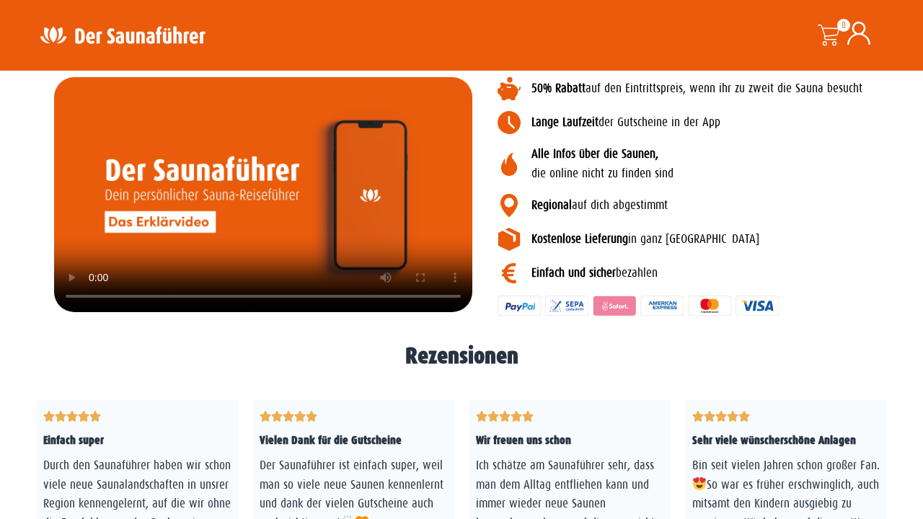  I want to click on p: auf dich abgestimmt, so click(722, 205).